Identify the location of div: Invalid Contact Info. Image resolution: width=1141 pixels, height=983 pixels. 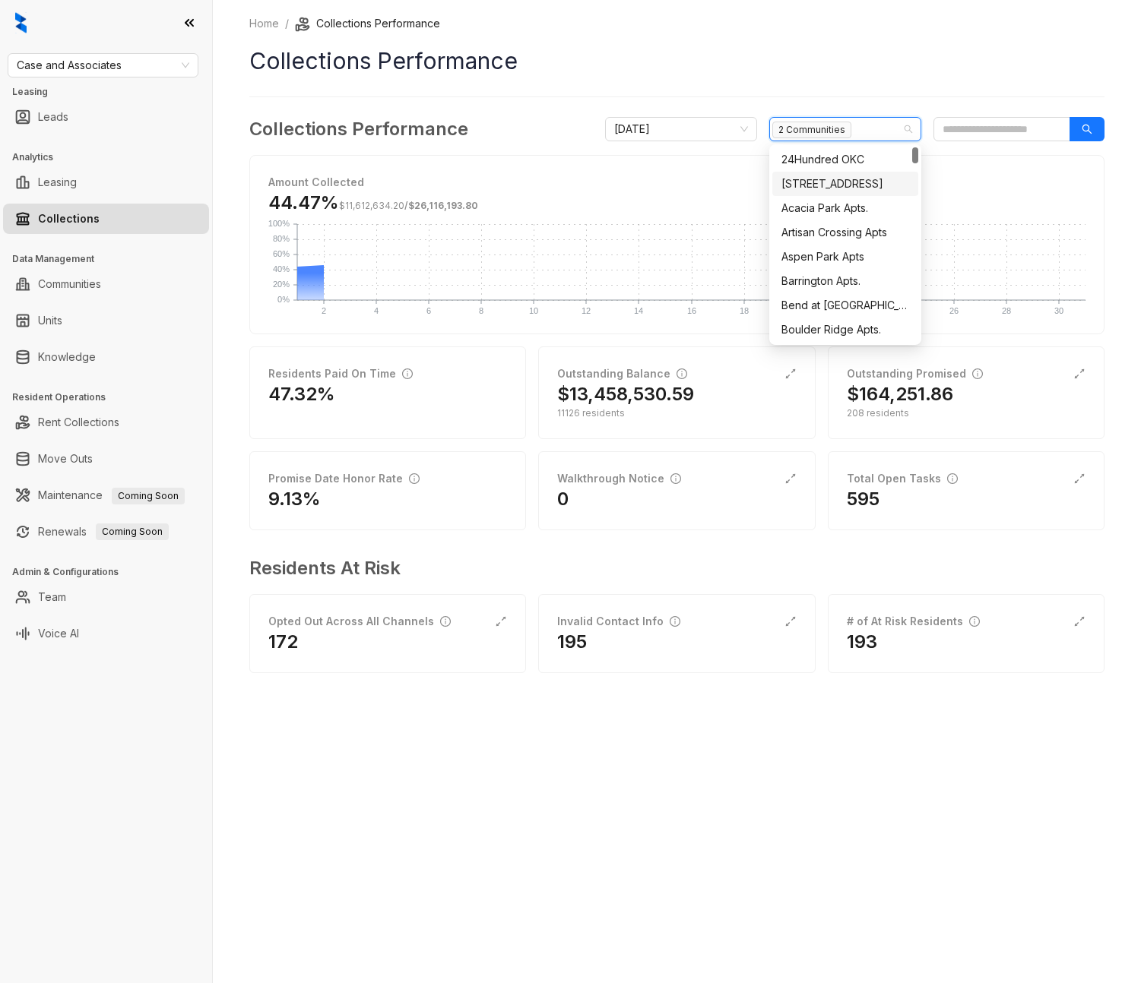
(619, 622).